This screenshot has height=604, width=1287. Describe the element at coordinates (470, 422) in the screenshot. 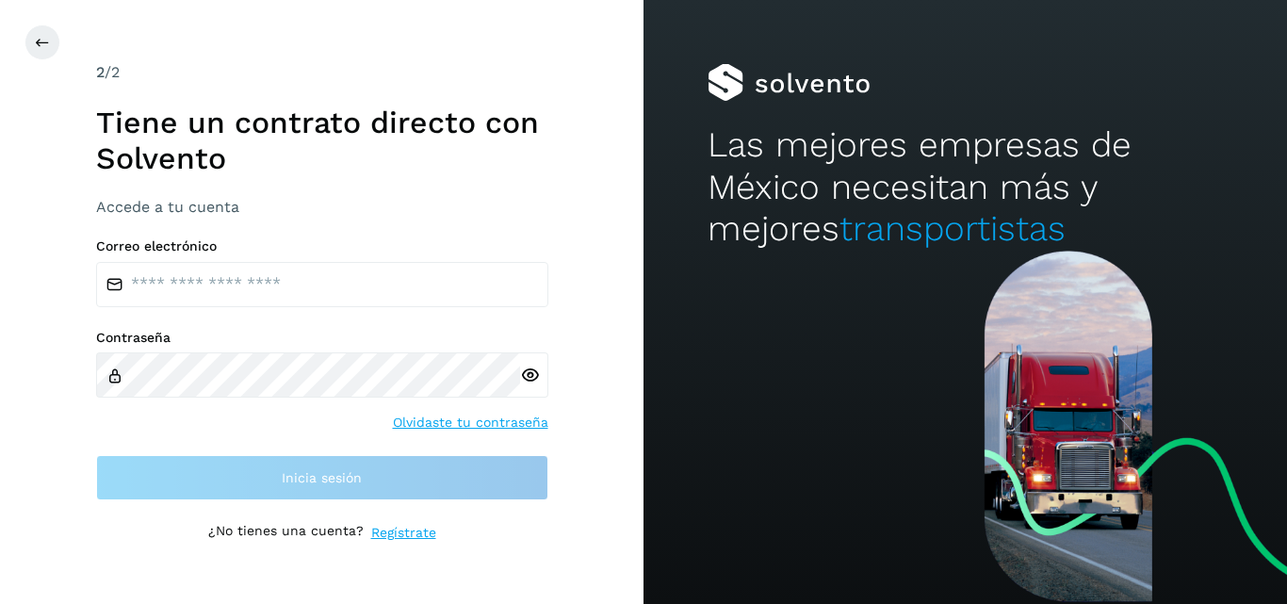

I see `a: Olvidaste tu contraseña` at that location.